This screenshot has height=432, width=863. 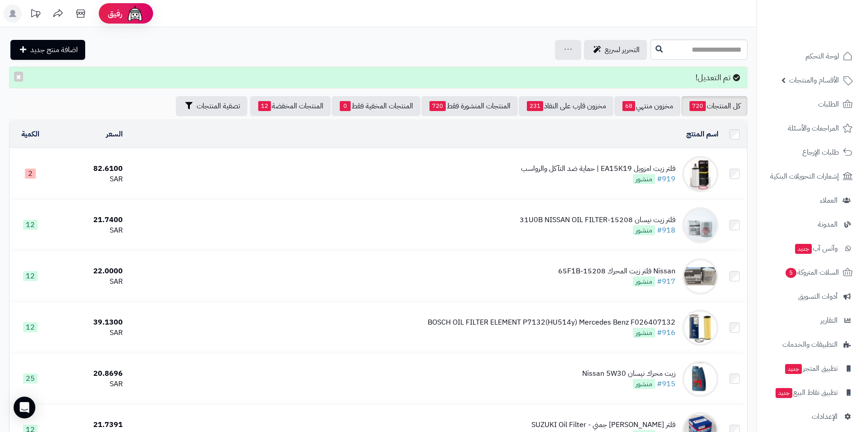 I want to click on a: #916, so click(x=666, y=332).